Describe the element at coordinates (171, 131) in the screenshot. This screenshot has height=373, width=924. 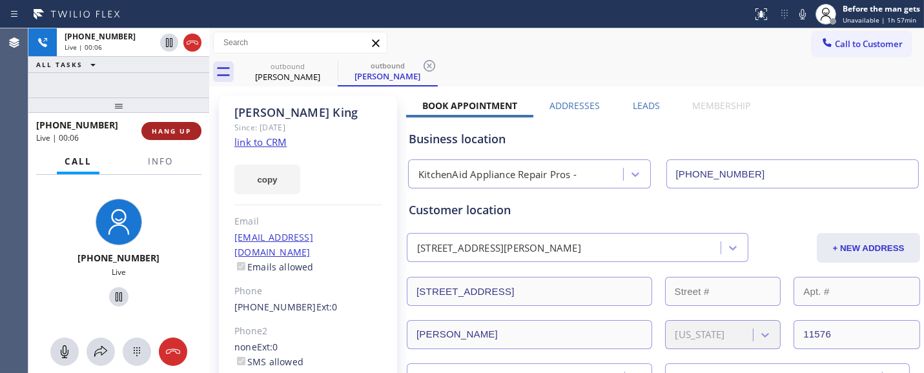
I see `span: HANG UP` at that location.